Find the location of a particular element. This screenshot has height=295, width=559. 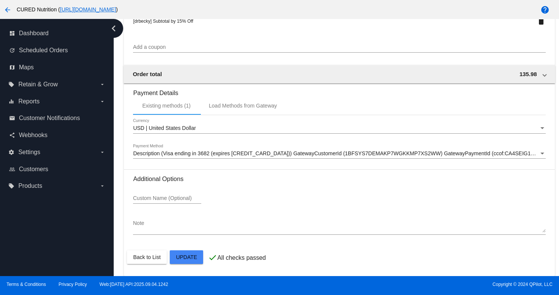

span: CURED Nutrition ( ) is located at coordinates (67, 9).